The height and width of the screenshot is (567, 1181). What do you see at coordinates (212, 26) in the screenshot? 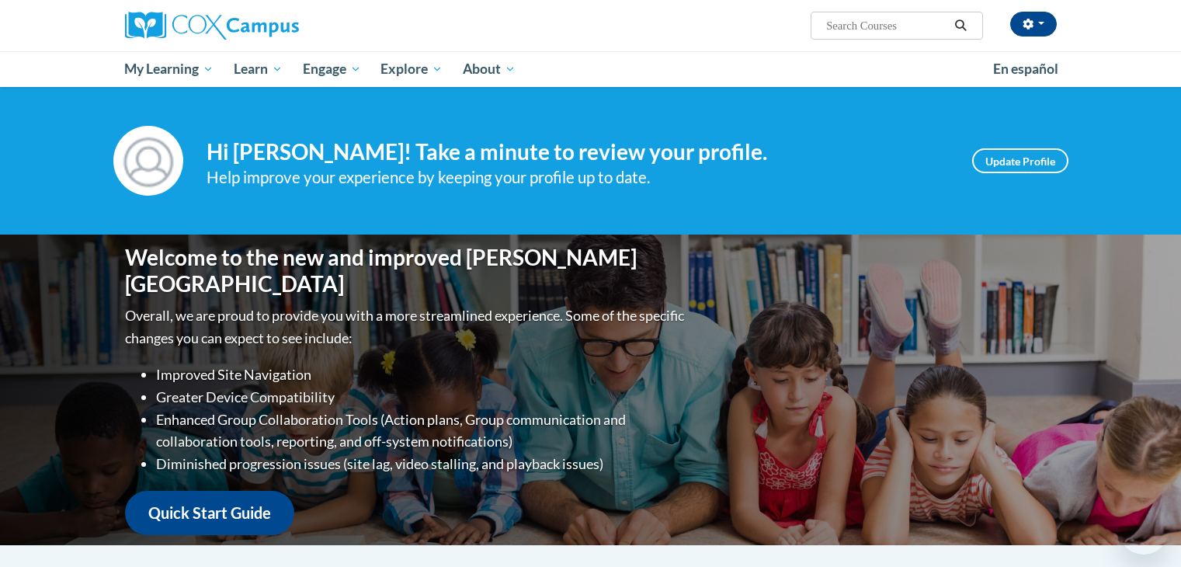
I see `img: Cox Campus` at bounding box center [212, 26].